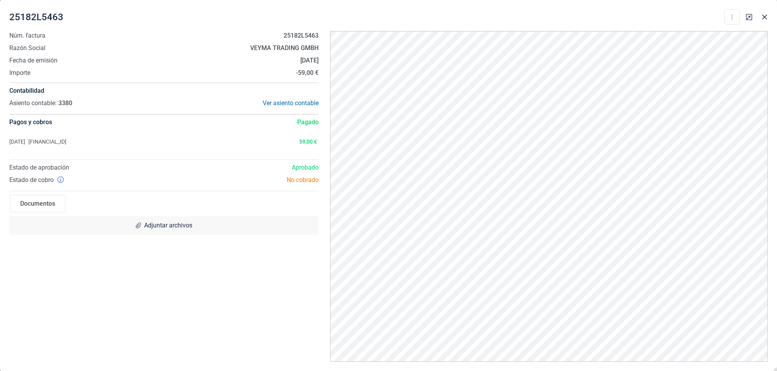  I want to click on span: Asiento contable:, so click(33, 103).